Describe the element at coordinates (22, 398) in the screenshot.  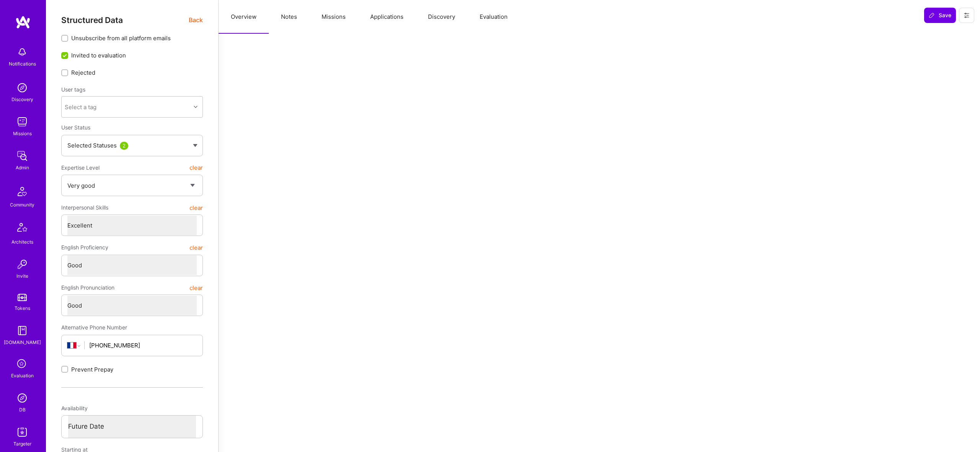
I see `img: Admin Search` at that location.